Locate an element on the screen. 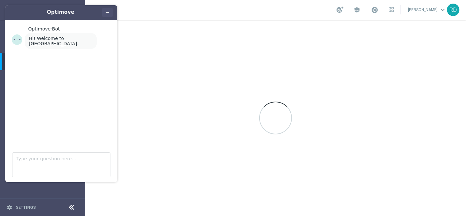 The height and width of the screenshot is (216, 466). span: keyboard_arrow_down is located at coordinates (443, 10).